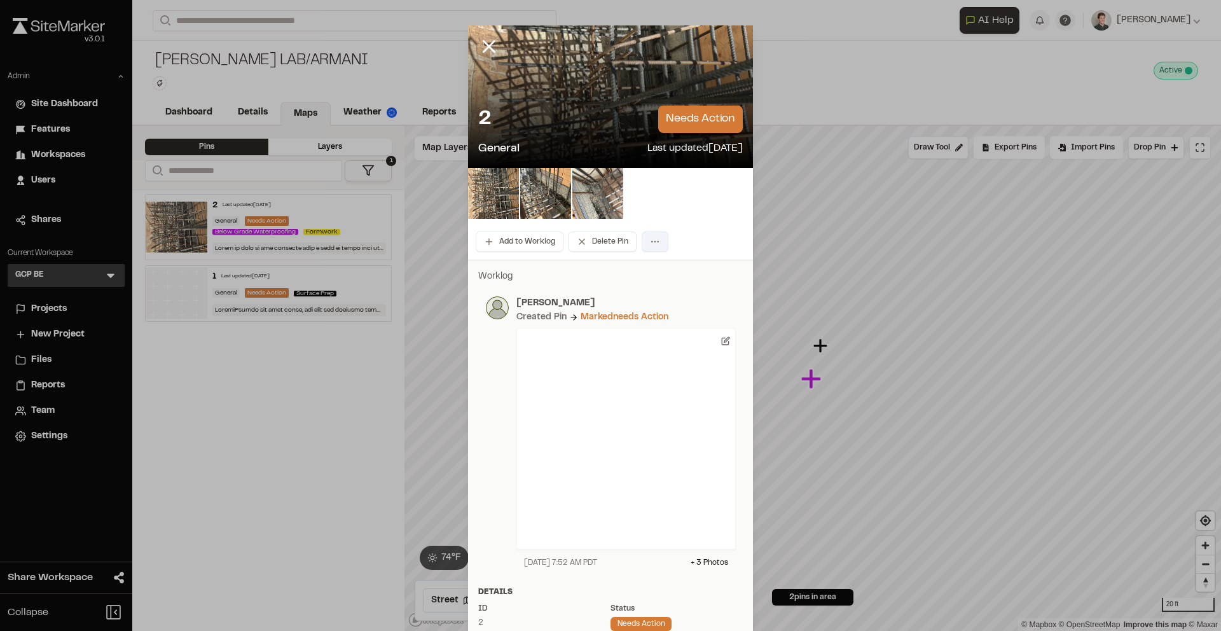 This screenshot has height=631, width=1221. What do you see at coordinates (709, 563) in the screenshot?
I see `div: + 3 Photo s` at bounding box center [709, 563].